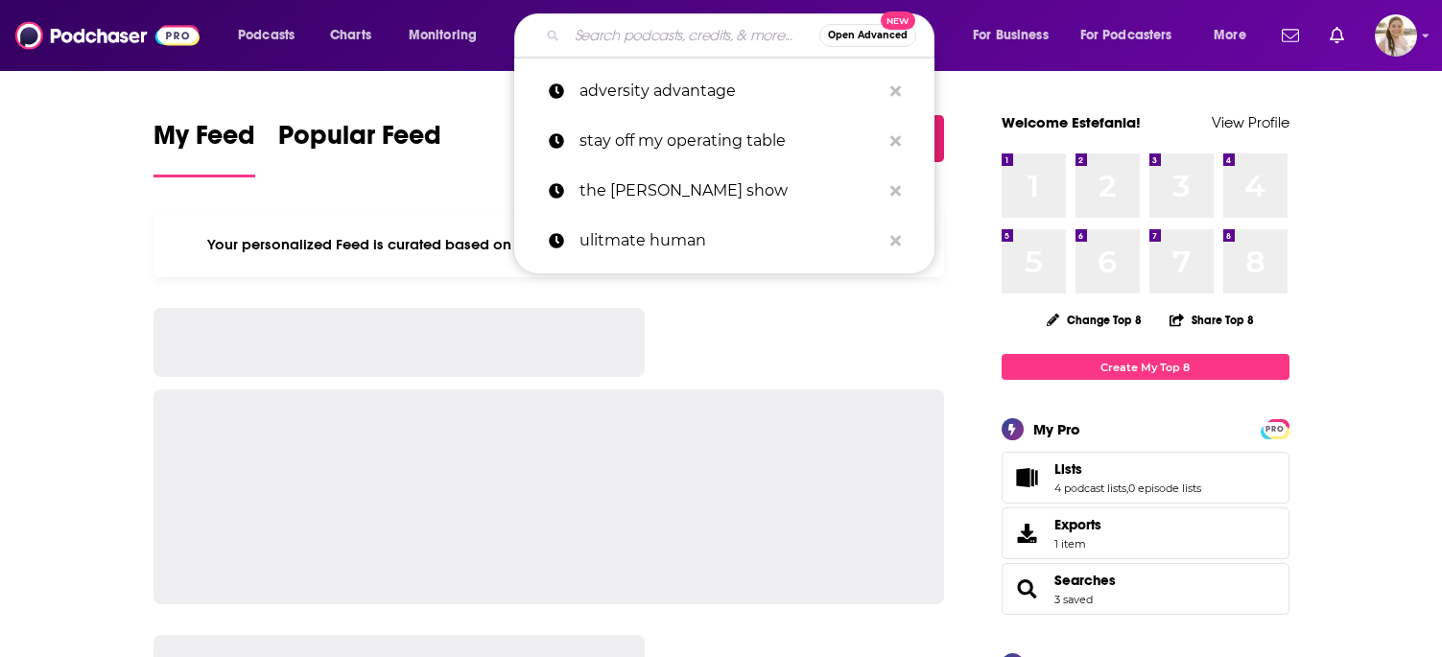 The image size is (1442, 657). I want to click on button: Show profile menu, so click(1396, 35).